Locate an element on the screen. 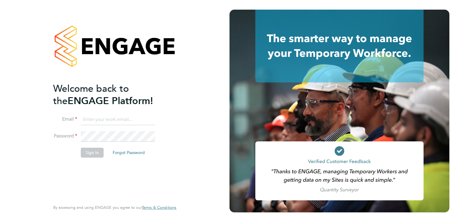 Image resolution: width=459 pixels, height=222 pixels. span: Terms & Conditions is located at coordinates (159, 207).